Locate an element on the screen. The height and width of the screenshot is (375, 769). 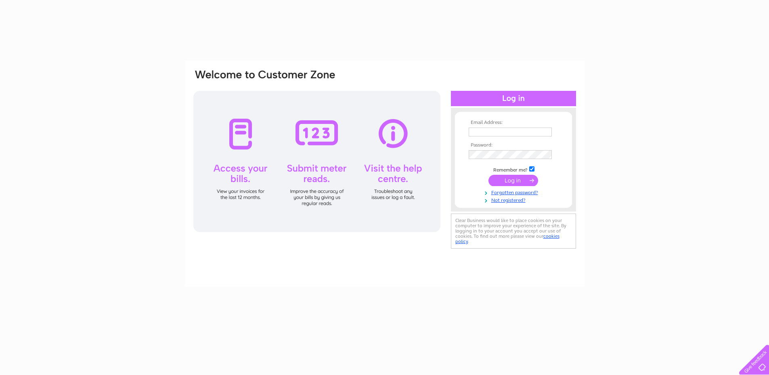
td: Remember me? is located at coordinates (513, 169).